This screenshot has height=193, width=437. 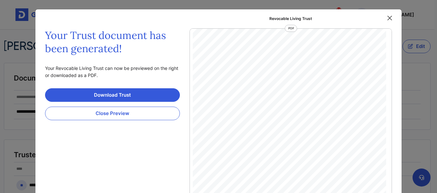 I want to click on h3: Your Trust document has been generated!, so click(x=112, y=42).